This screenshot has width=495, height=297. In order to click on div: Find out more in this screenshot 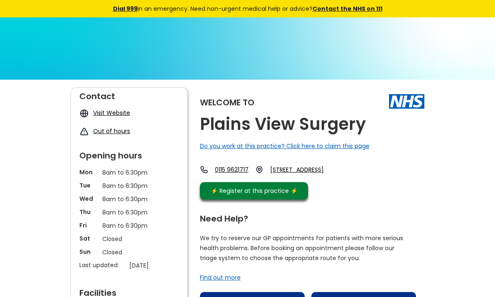, I will do `click(220, 278)`.